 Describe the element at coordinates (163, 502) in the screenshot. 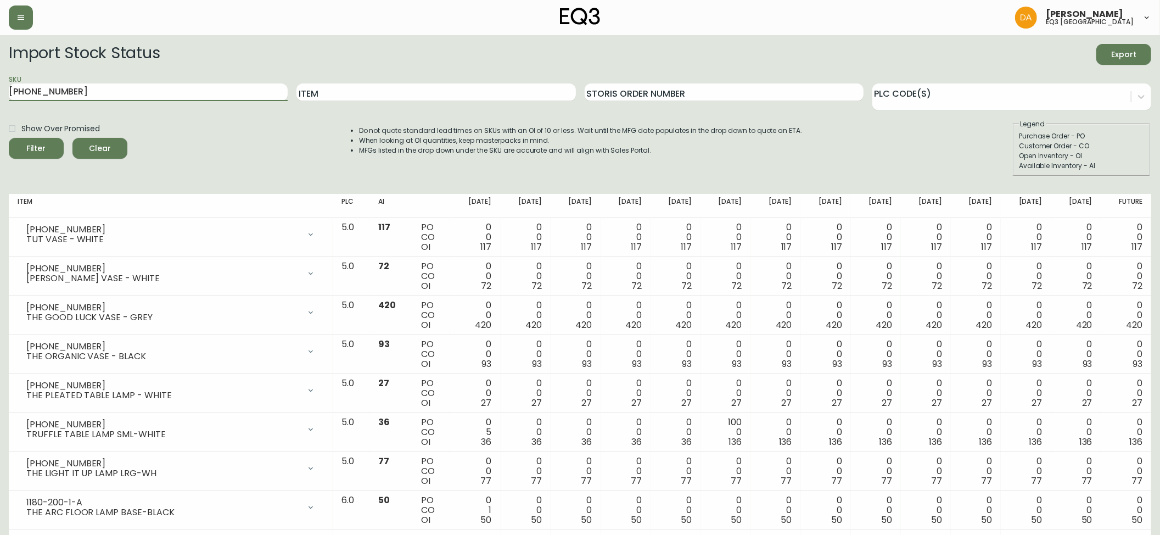

I see `div: 1180-200-1-A` at that location.